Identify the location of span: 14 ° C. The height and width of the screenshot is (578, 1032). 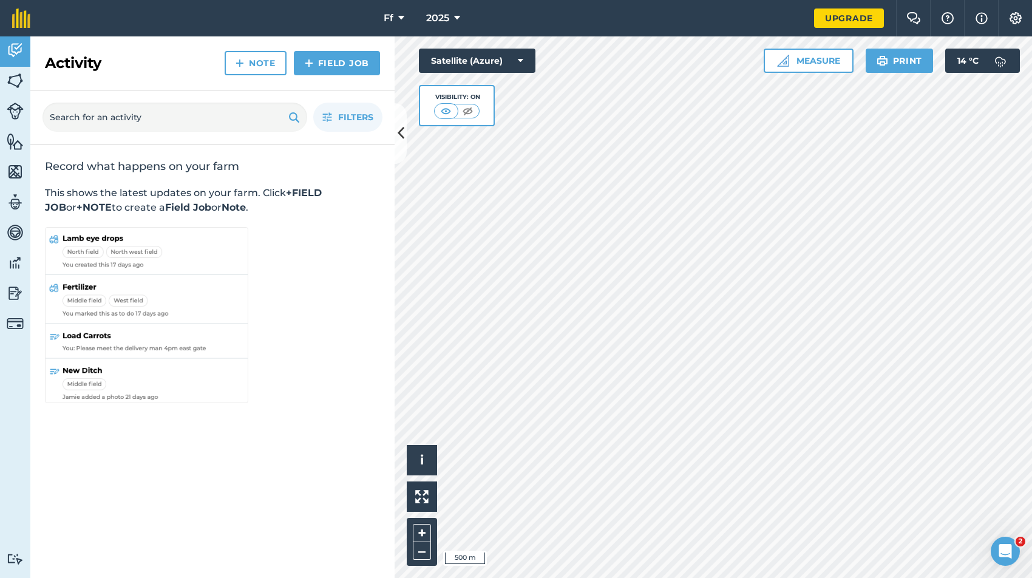
(967, 61).